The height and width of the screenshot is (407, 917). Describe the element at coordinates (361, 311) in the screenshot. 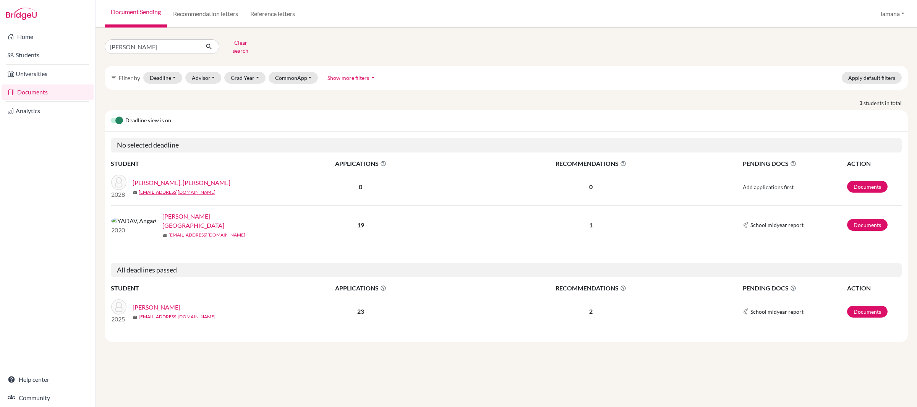

I see `b: 23` at that location.